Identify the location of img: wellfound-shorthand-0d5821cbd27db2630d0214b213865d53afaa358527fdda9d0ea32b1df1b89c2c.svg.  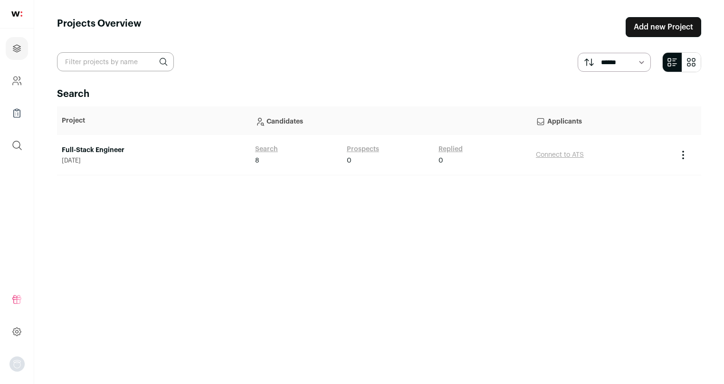
(17, 14).